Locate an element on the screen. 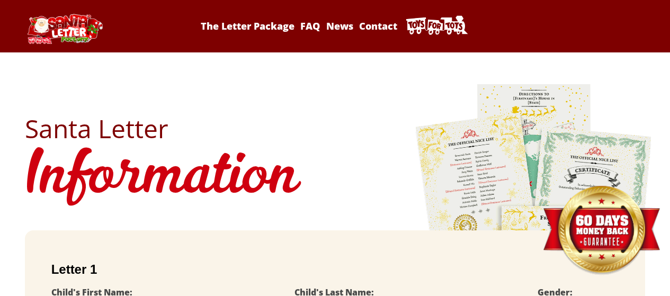  a: Contact is located at coordinates (378, 26).